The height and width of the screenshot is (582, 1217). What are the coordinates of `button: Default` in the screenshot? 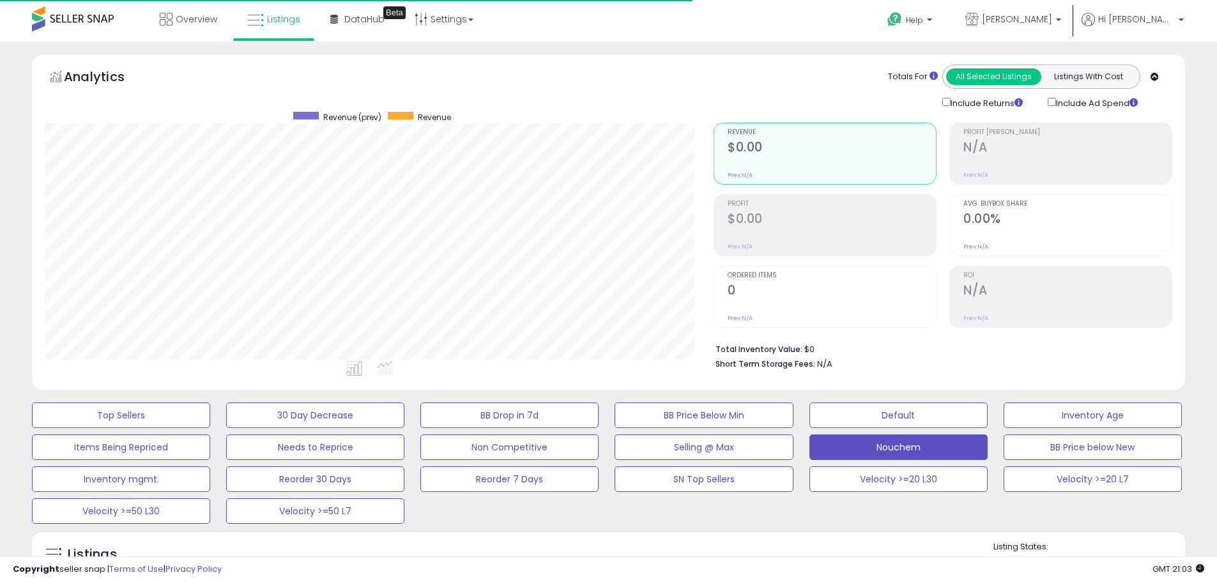 It's located at (898, 415).